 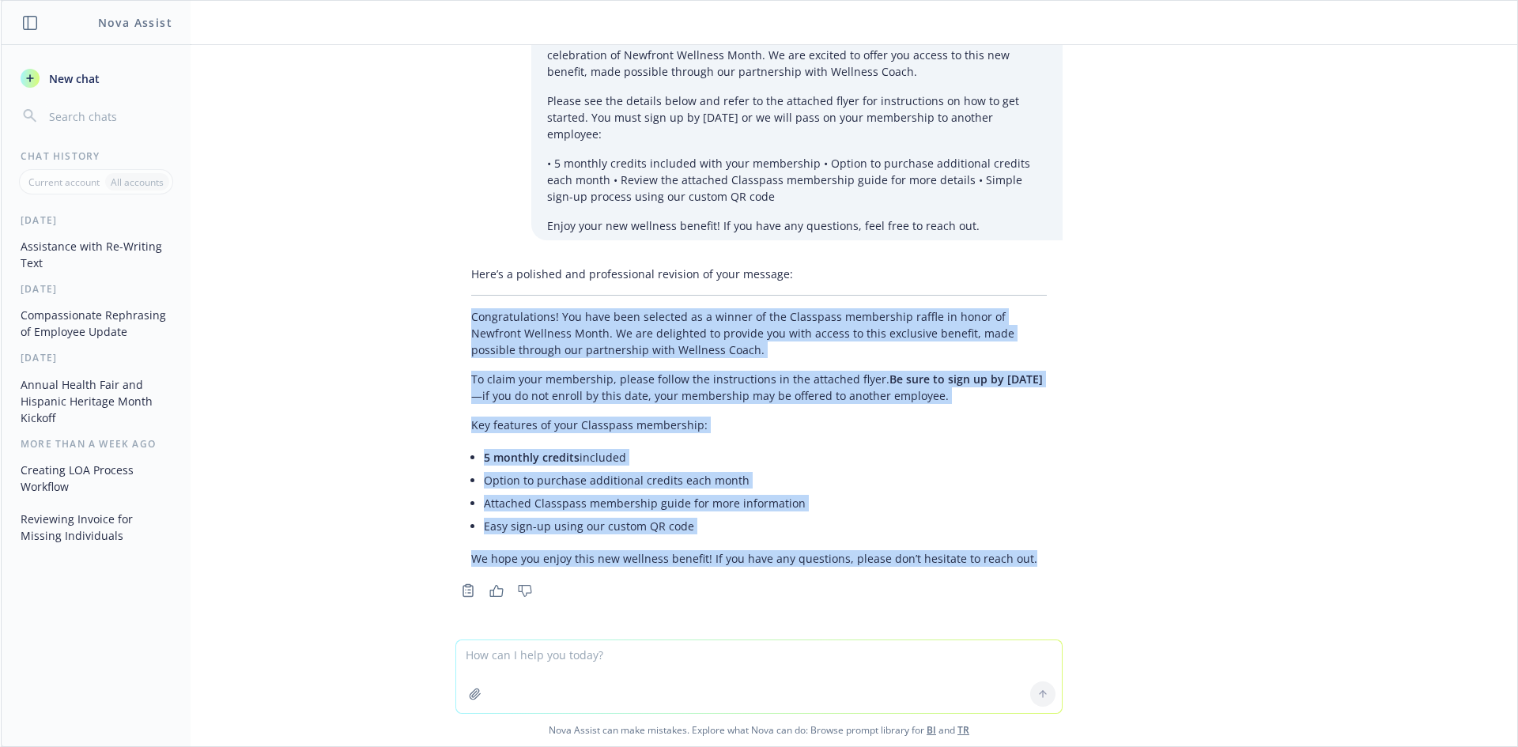 I want to click on p: Congratulations! You have been selected as a winner of the Classpass membership raffle in celebra..., so click(x=797, y=55).